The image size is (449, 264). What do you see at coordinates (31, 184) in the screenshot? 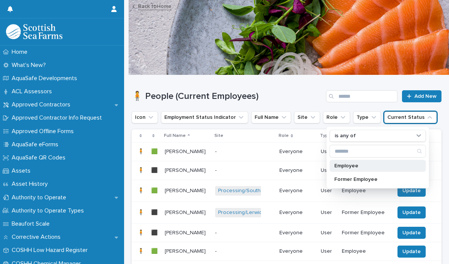
I see `p: Asset History` at bounding box center [31, 184].